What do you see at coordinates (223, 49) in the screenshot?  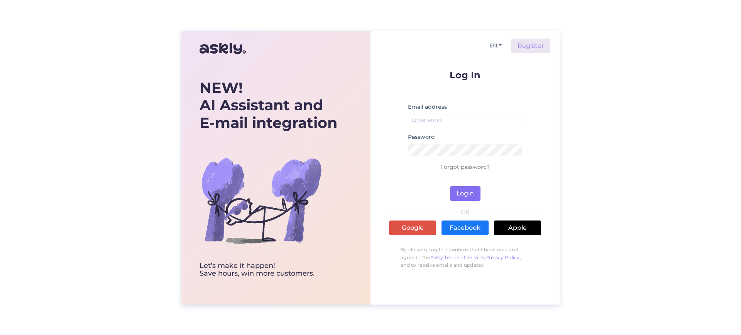 I see `img: Askly` at bounding box center [223, 49].